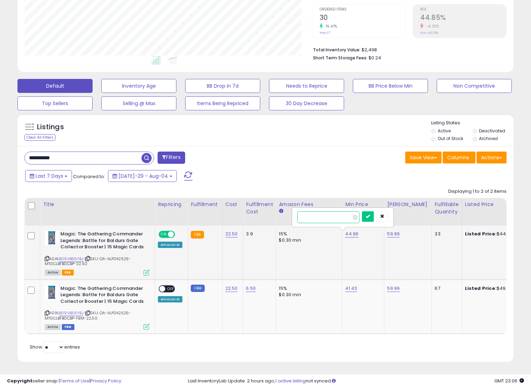  Describe the element at coordinates (40, 137) in the screenshot. I see `div: Clear All Filters` at that location.